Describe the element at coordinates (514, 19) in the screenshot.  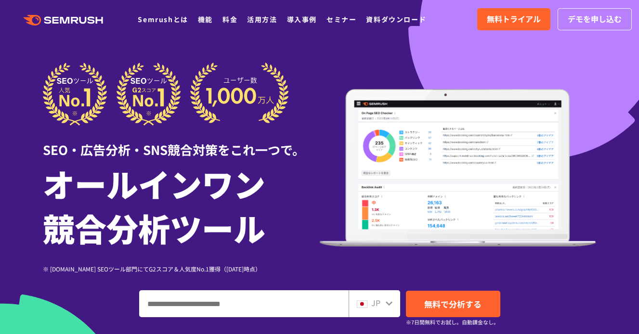
I see `span: 無料トライアル` at that location.